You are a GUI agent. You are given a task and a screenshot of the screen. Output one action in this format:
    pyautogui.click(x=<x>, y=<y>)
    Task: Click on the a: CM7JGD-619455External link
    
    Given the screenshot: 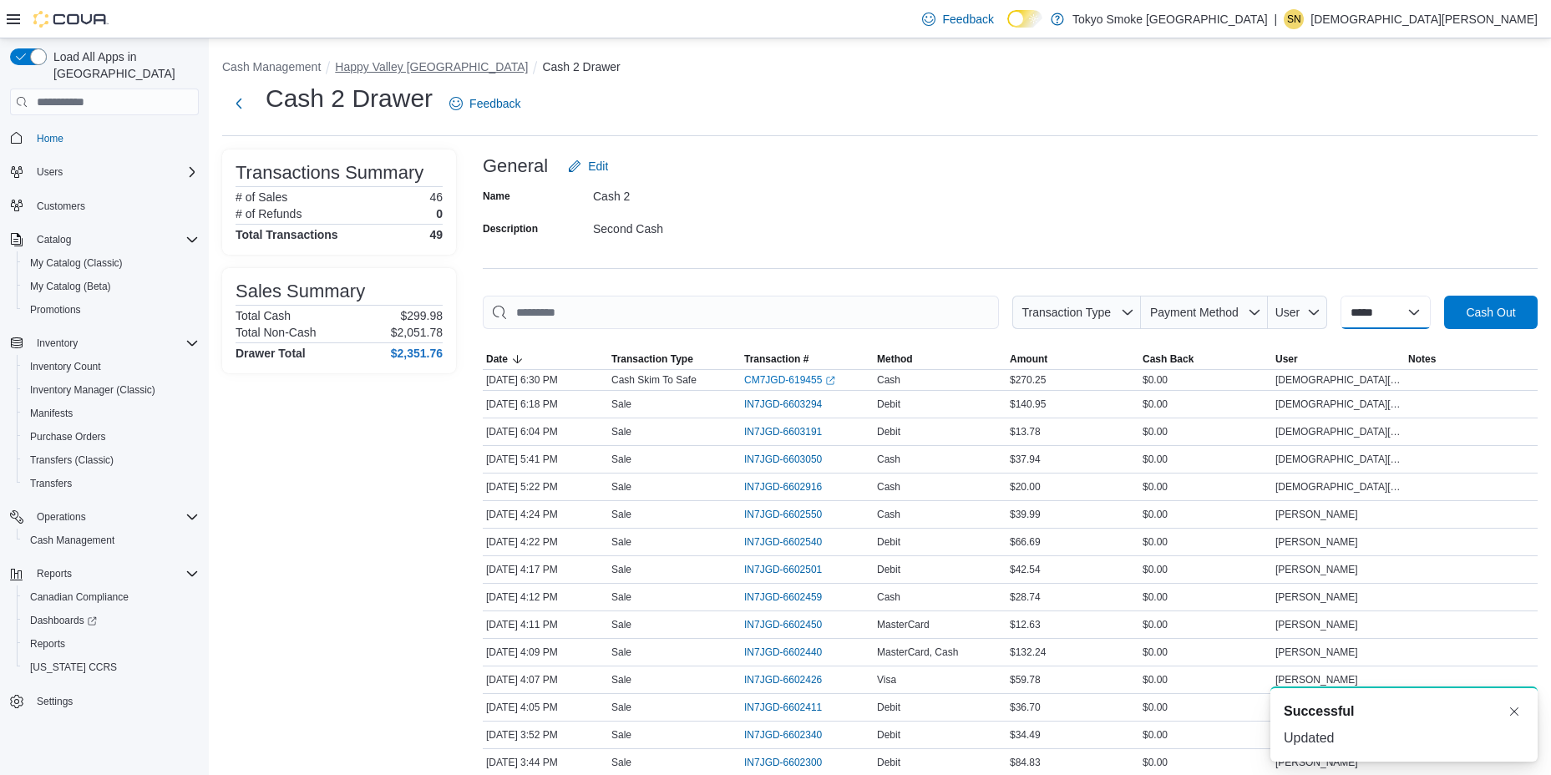 What is the action you would take?
    pyautogui.click(x=789, y=380)
    